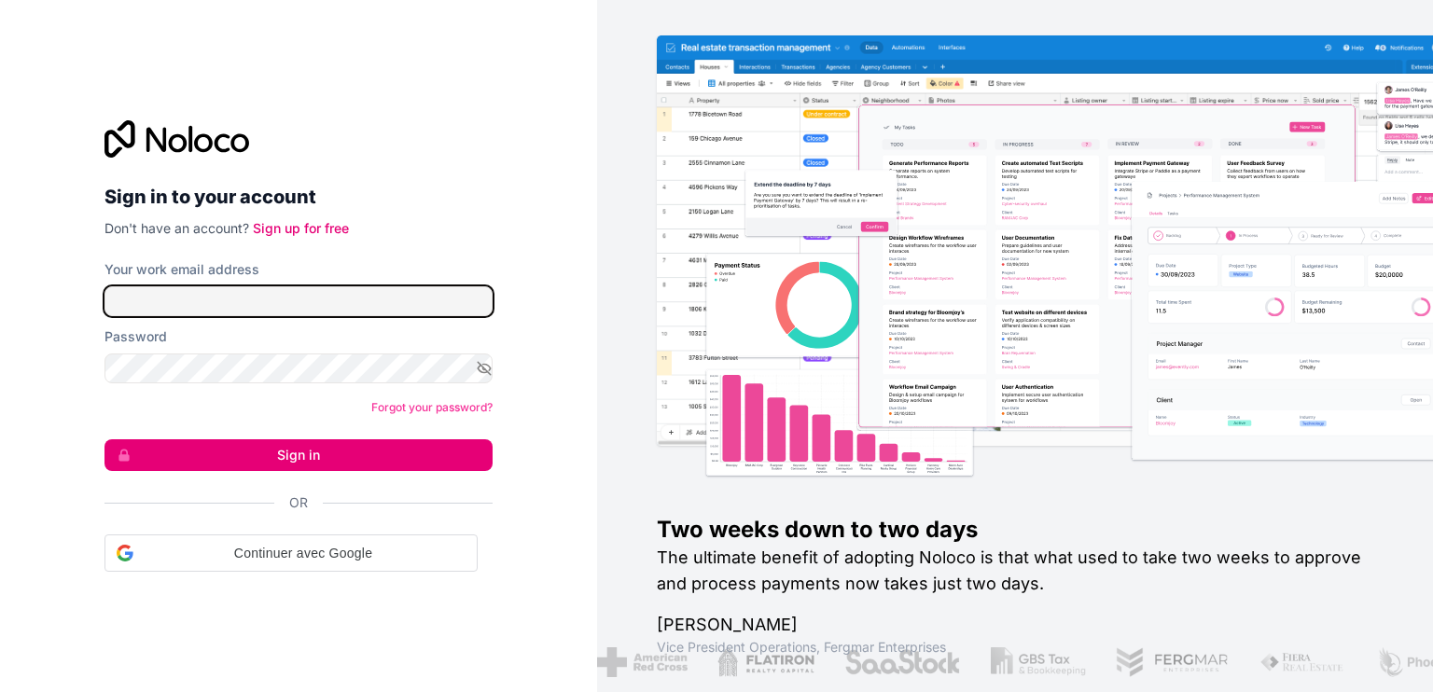 This screenshot has width=1433, height=692. Describe the element at coordinates (642, 663) in the screenshot. I see `img: /assets/american-red-cross-BAupjrZR.png` at that location.